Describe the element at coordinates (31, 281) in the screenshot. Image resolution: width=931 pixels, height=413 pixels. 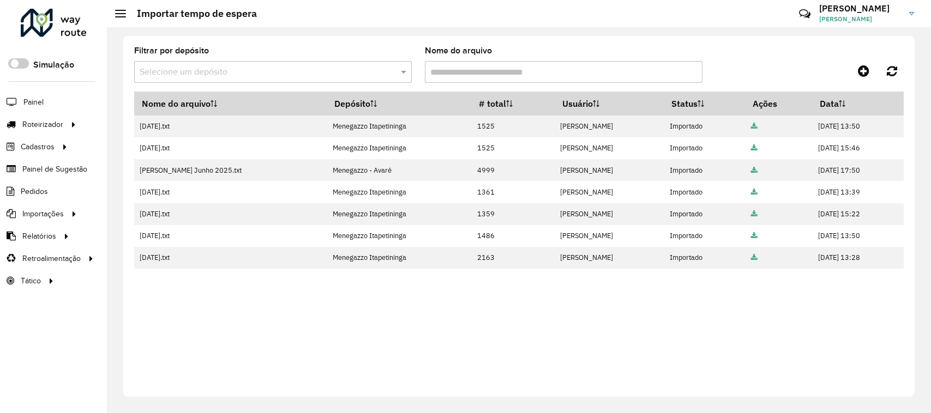
I see `span: Tático` at that location.